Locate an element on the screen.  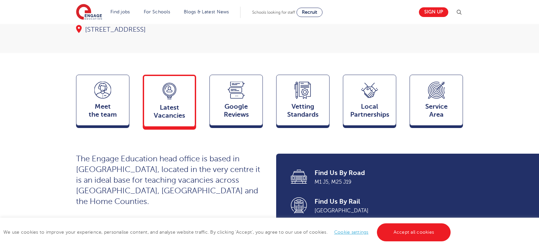
a: Meetthe team is located at coordinates (103, 102).